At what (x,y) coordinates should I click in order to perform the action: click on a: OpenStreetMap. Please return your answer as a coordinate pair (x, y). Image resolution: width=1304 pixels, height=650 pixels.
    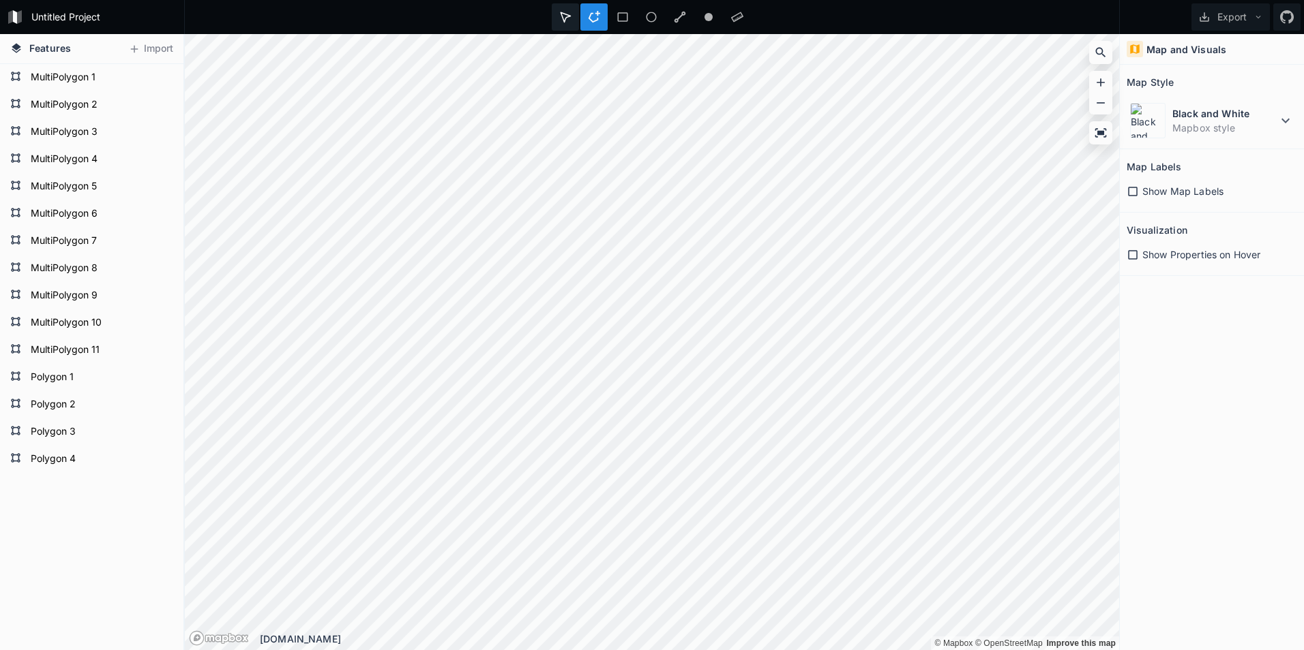
    Looking at the image, I should click on (1008, 644).